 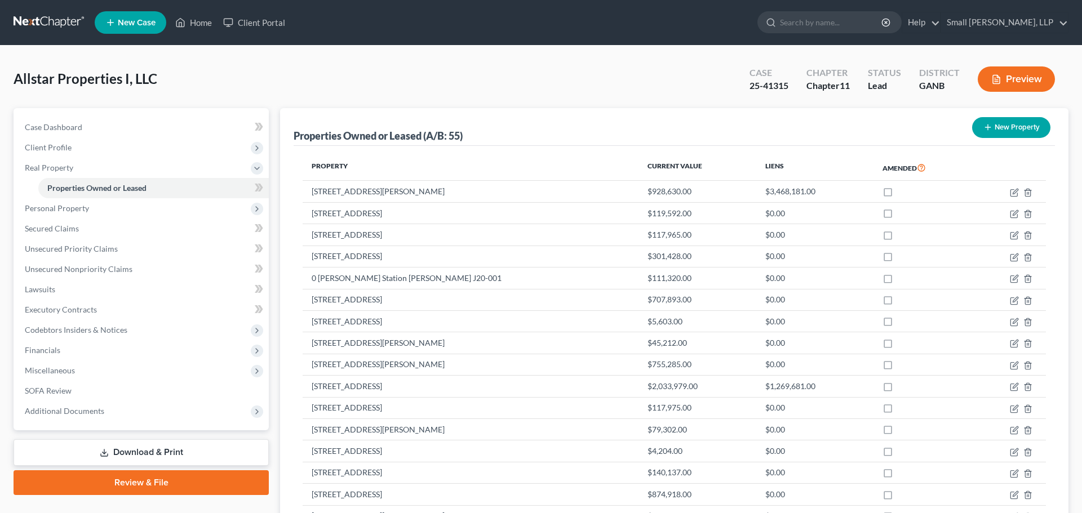 I want to click on span: Codebtors Insiders & Notices, so click(x=76, y=330).